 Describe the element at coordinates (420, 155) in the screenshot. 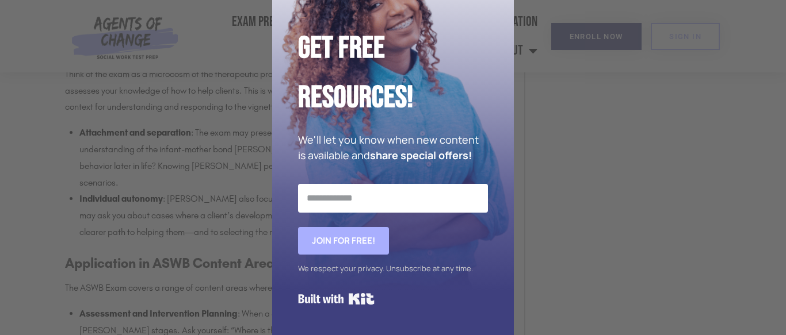

I see `strong: share special offers!` at that location.